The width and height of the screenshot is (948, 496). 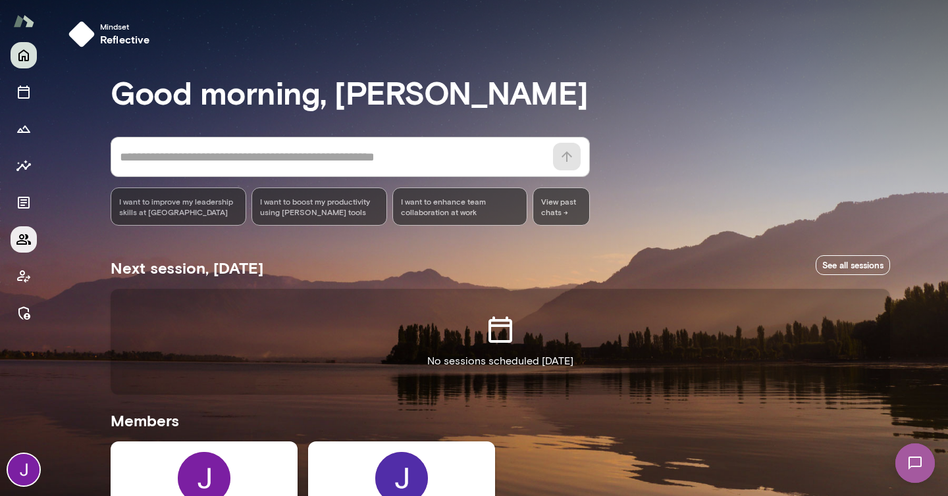 I want to click on div: I want to enhance team collaboration at work, so click(x=460, y=207).